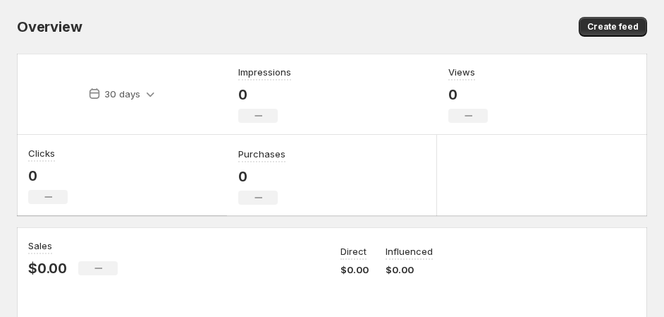  Describe the element at coordinates (613, 27) in the screenshot. I see `span: Create feed` at that location.